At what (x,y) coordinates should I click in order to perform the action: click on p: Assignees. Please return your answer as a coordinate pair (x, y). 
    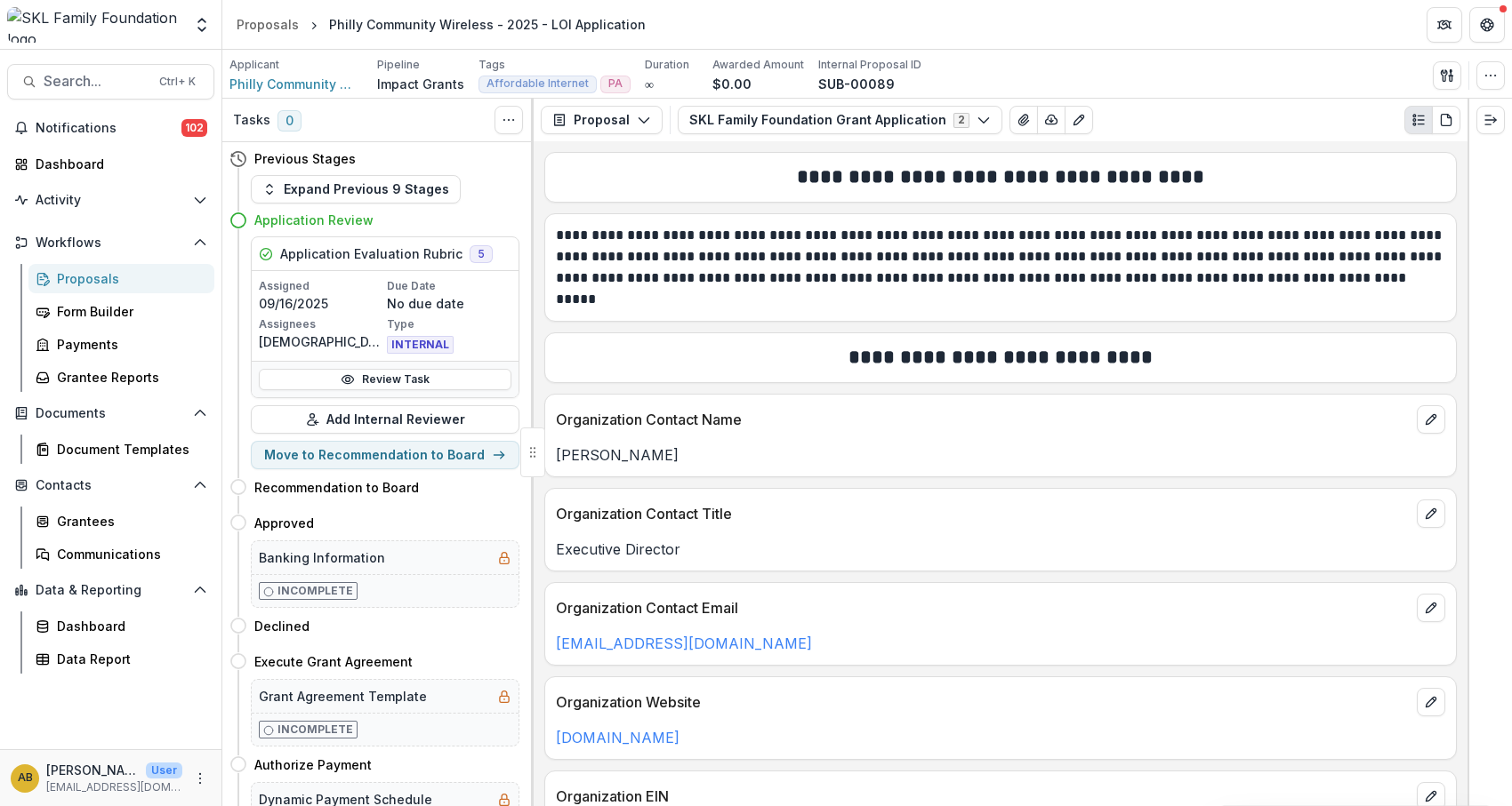
    Looking at the image, I should click on (321, 325).